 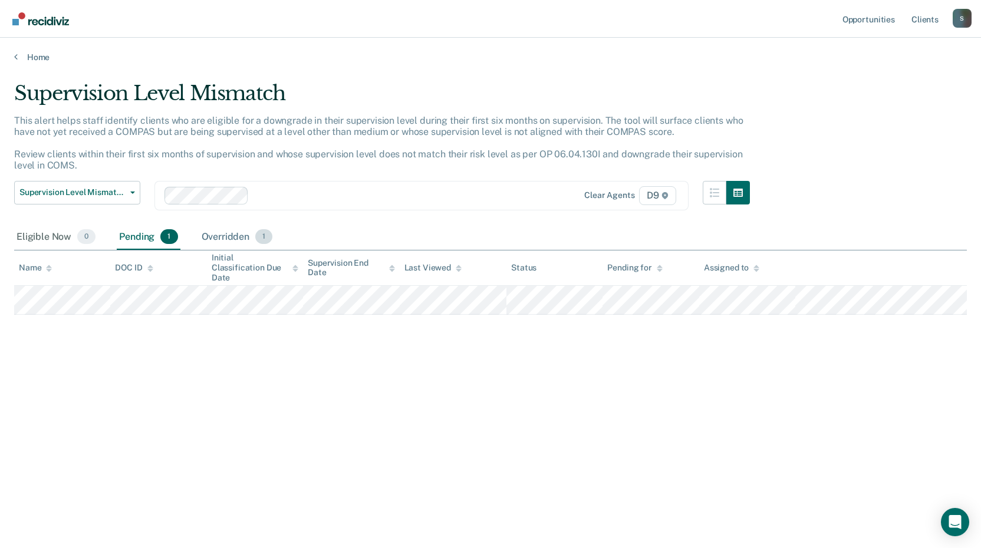 I want to click on div: Name, so click(x=35, y=268).